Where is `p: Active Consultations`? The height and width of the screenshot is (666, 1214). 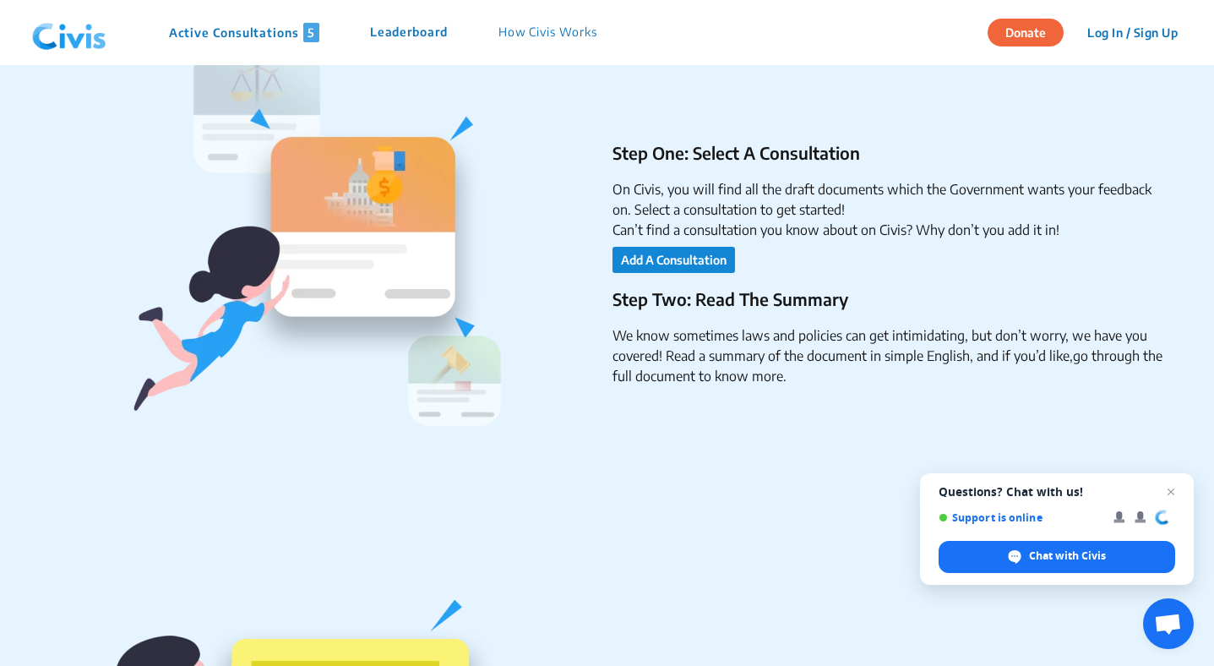 p: Active Consultations is located at coordinates (244, 32).